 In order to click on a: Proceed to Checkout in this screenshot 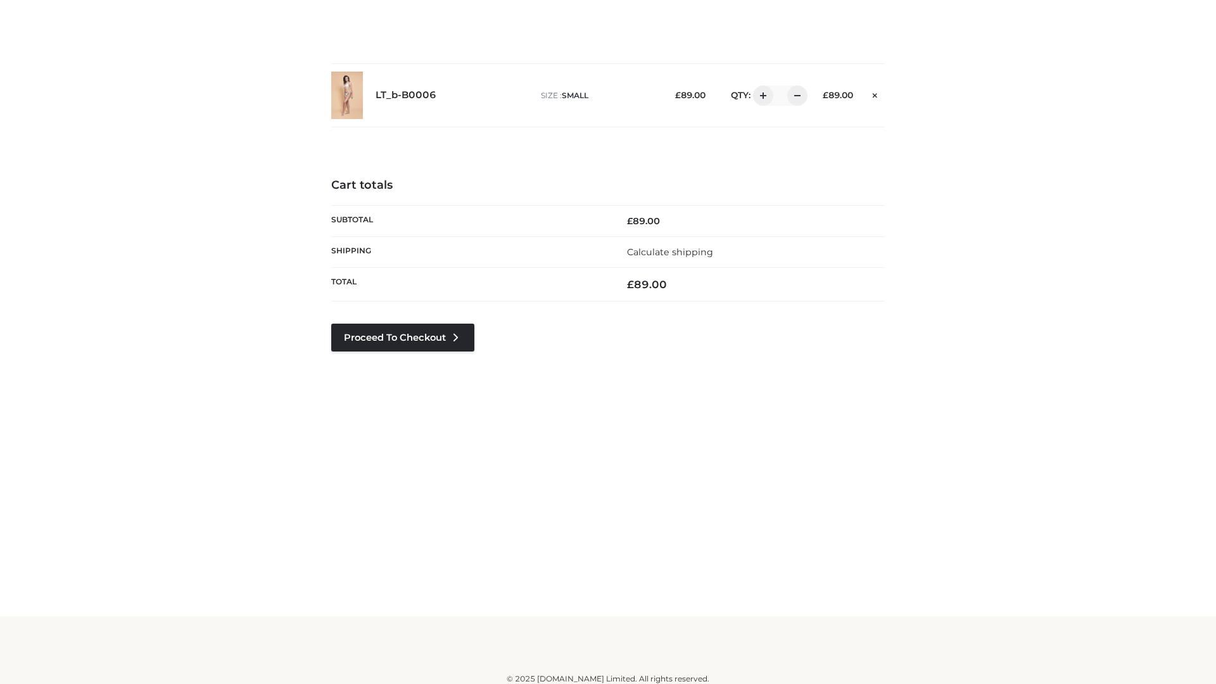, I will do `click(403, 338)`.